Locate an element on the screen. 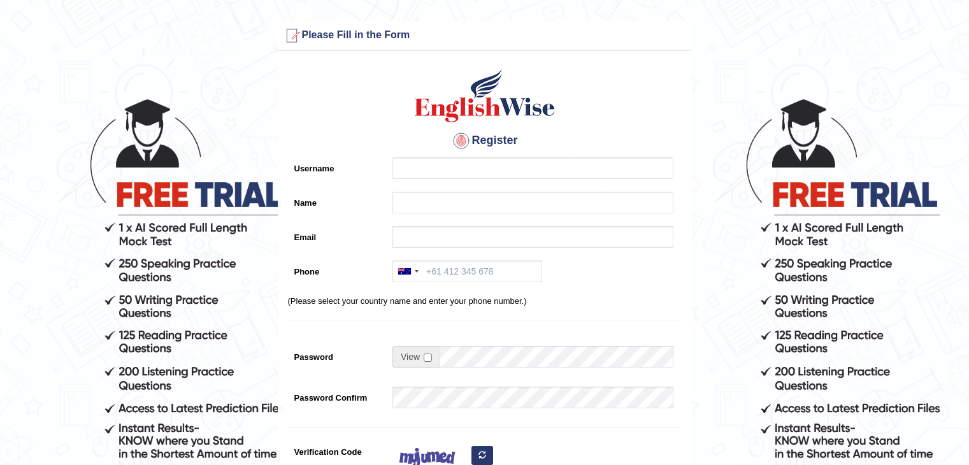 The height and width of the screenshot is (465, 969). input: +61 412 345 678 is located at coordinates (467, 271).